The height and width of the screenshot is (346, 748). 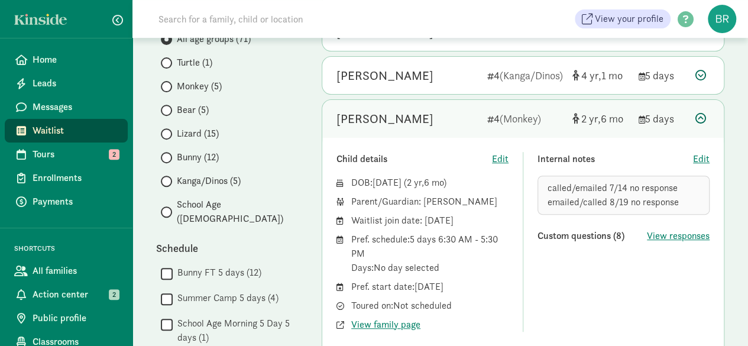 What do you see at coordinates (75, 318) in the screenshot?
I see `span: Public profile` at bounding box center [75, 318].